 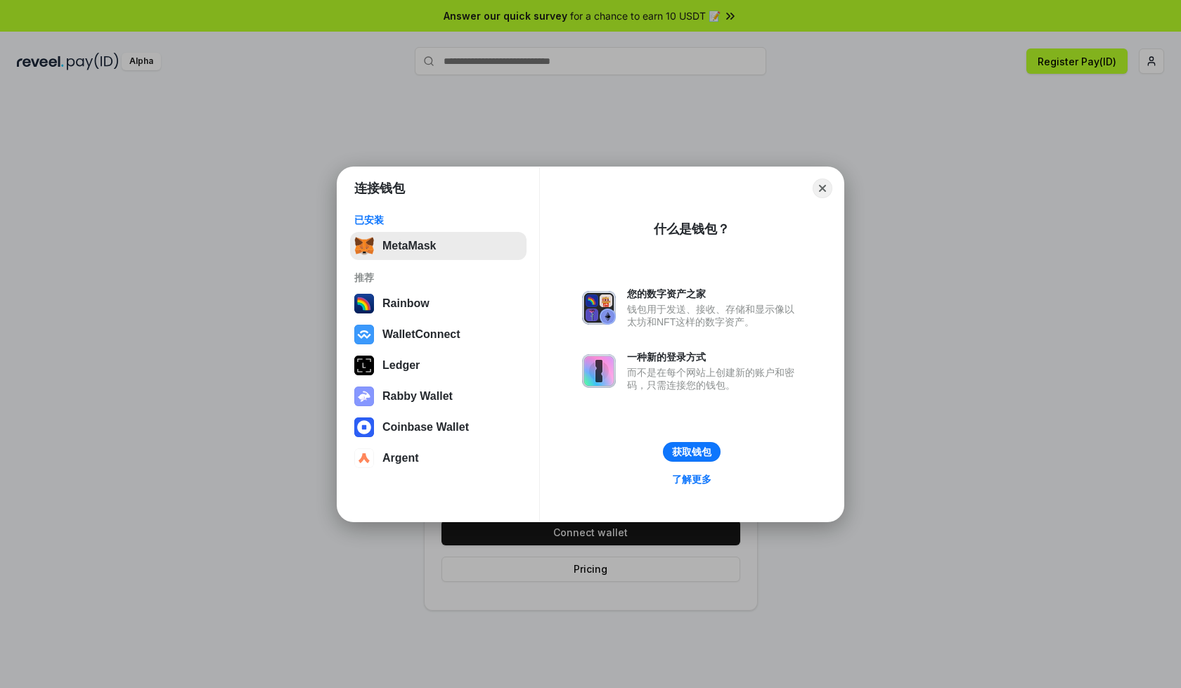 What do you see at coordinates (438, 220) in the screenshot?
I see `div: 已安装` at bounding box center [438, 220].